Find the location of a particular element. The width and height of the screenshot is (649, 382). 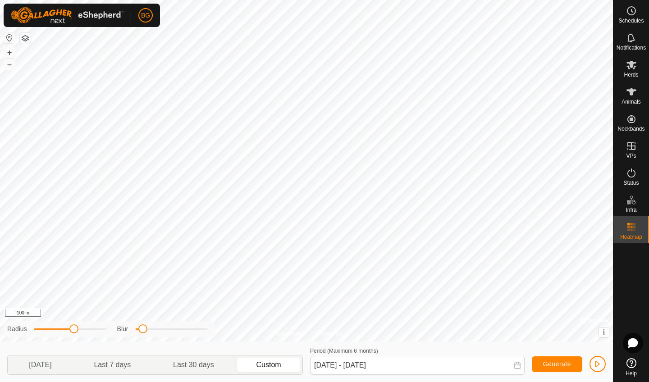

span: Last 30 days is located at coordinates (193, 365).